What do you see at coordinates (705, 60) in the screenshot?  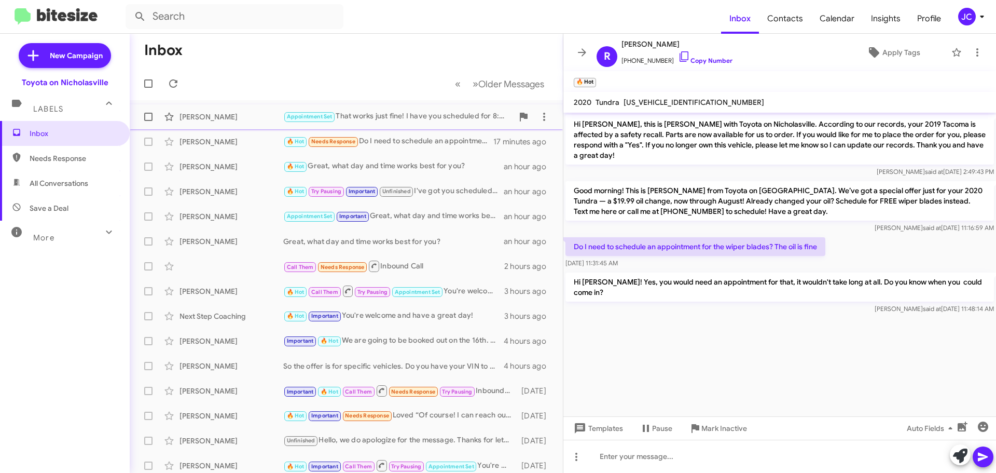 I see `a: Copy Number` at bounding box center [705, 60].